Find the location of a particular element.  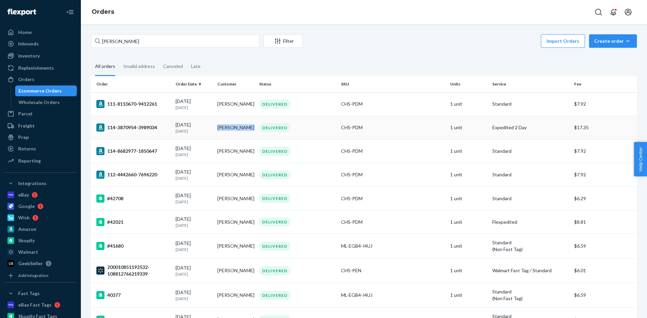

td: $8.81 is located at coordinates (604, 222).